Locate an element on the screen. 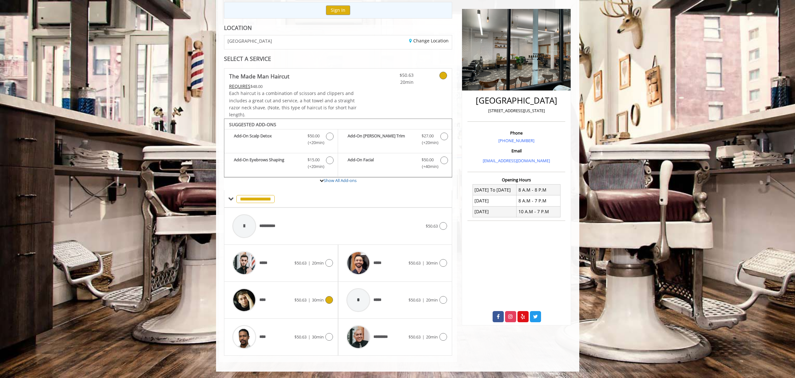 The width and height of the screenshot is (795, 378). div: $48.00 is located at coordinates (293, 86).